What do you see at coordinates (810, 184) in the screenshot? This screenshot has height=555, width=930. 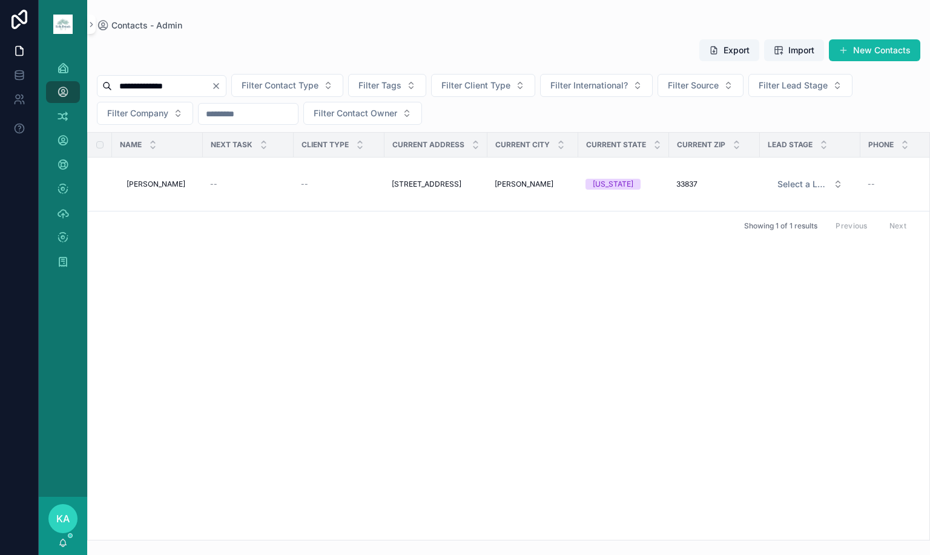 I see `a: Select Button` at bounding box center [810, 184].